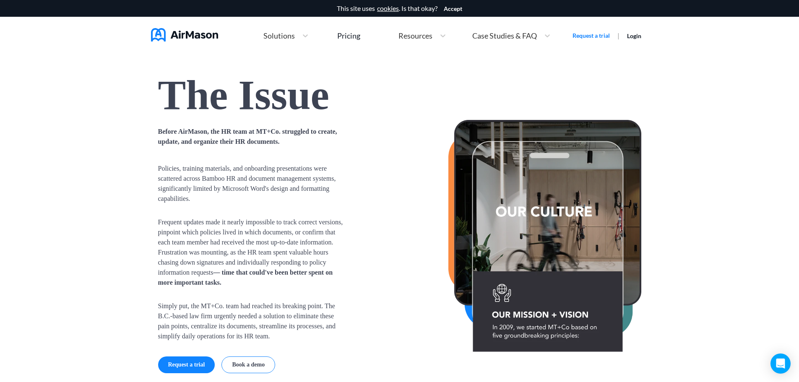 The height and width of the screenshot is (382, 799). Describe the element at coordinates (245, 277) in the screenshot. I see `b: — time that could've been better spent on more important tasks.` at that location.